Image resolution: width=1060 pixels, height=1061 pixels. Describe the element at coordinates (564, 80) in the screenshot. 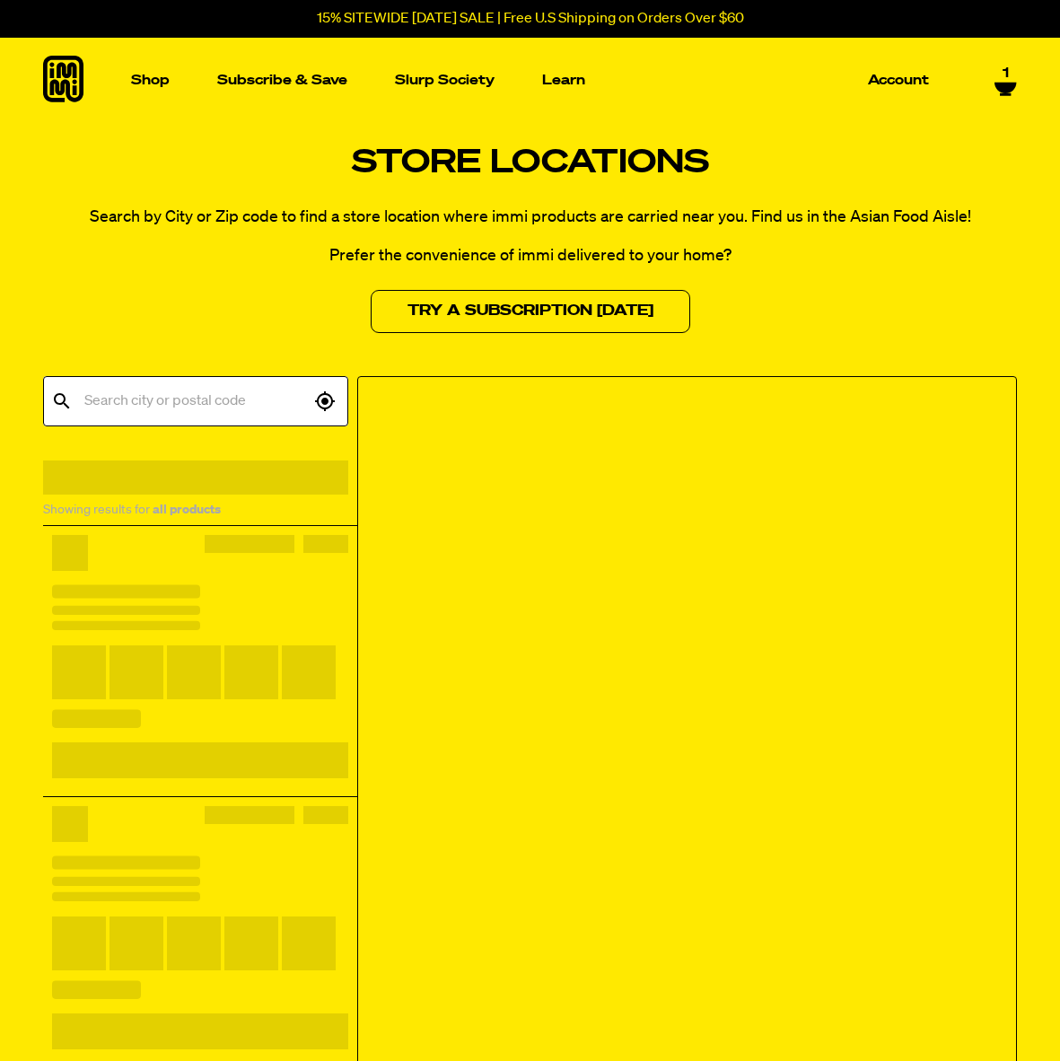

I see `p: Learn` at that location.